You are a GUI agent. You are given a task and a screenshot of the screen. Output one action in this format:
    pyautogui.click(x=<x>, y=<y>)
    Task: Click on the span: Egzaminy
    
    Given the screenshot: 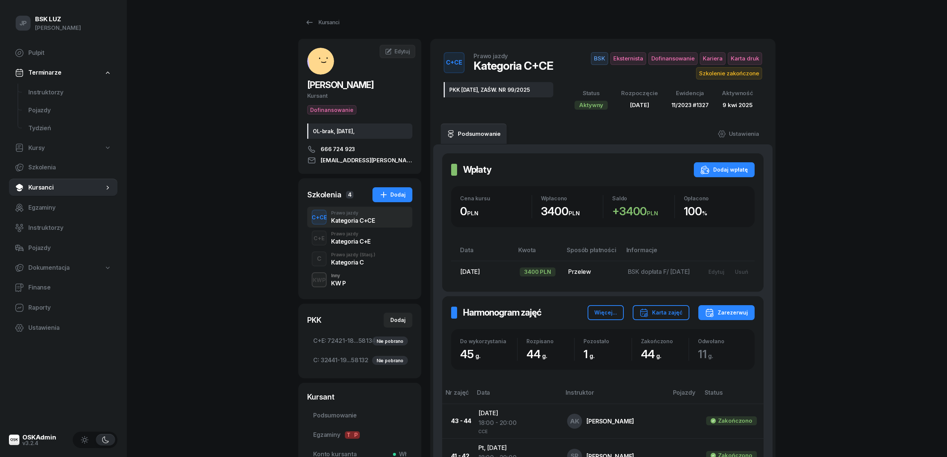 What is the action you would take?
    pyautogui.click(x=70, y=208)
    